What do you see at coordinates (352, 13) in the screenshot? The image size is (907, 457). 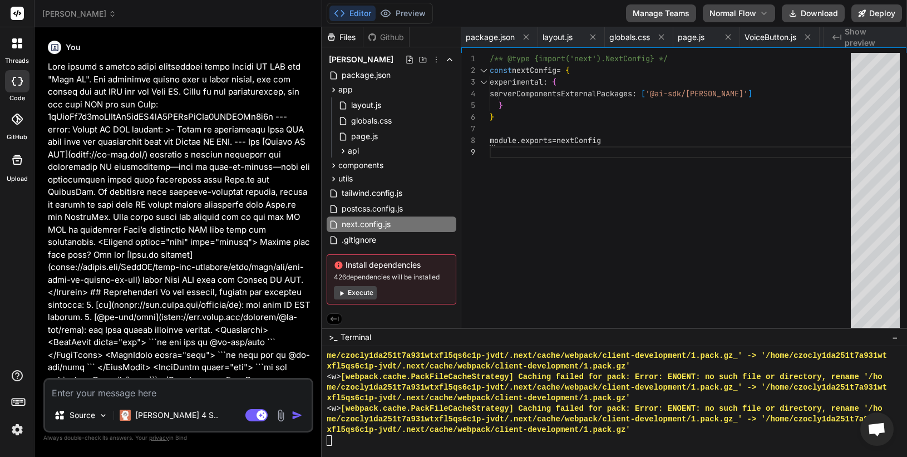 I see `button: Editor` at bounding box center [352, 13].